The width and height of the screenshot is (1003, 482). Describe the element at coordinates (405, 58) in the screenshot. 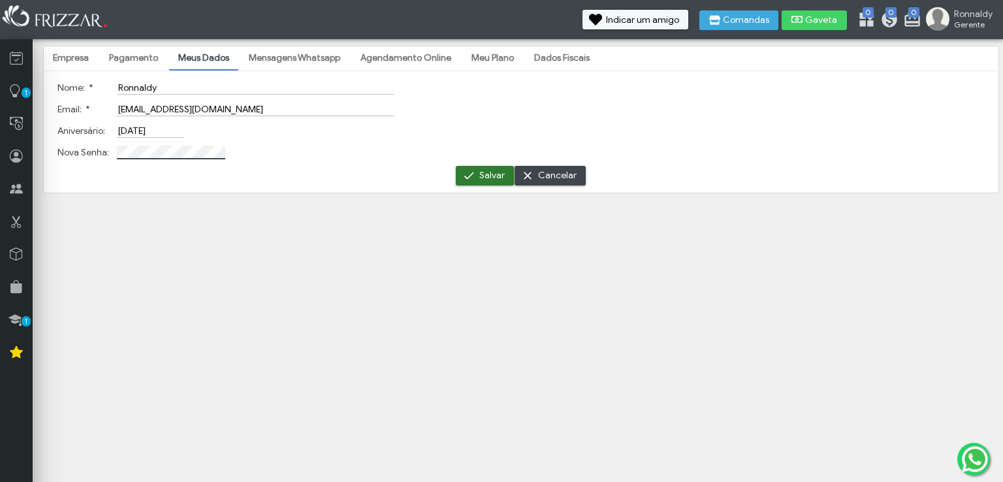

I see `a: Agendamento Online` at that location.